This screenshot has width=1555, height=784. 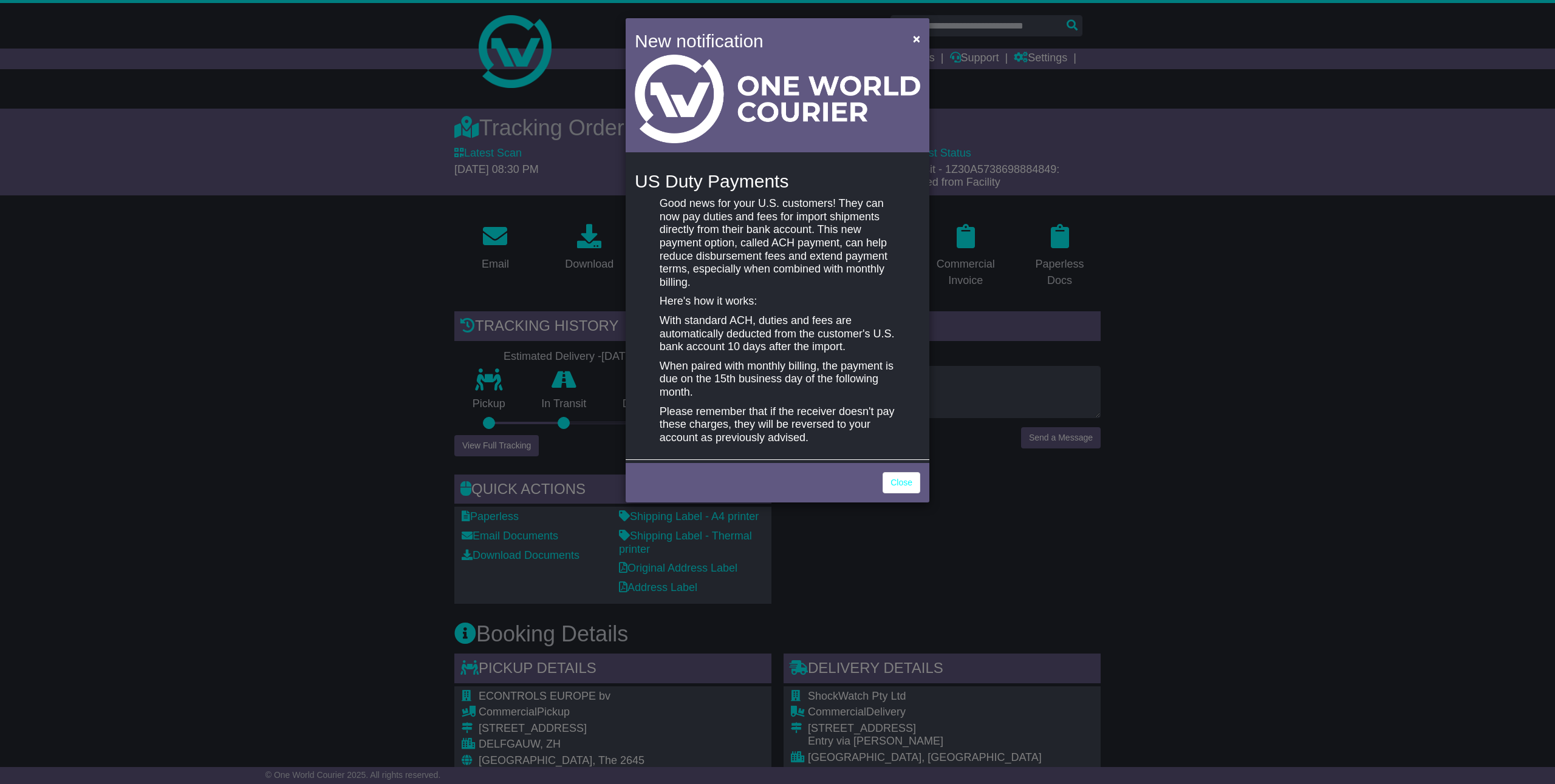 I want to click on p: Here's how it works:, so click(x=778, y=302).